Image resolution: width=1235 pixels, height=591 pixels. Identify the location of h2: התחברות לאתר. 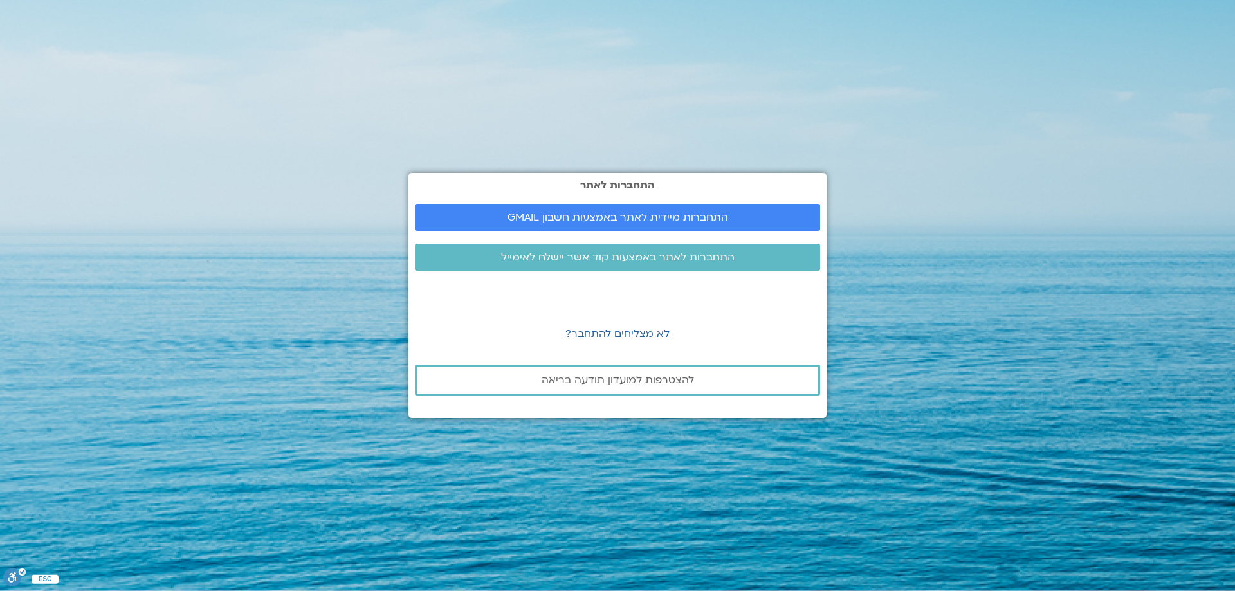
(618, 185).